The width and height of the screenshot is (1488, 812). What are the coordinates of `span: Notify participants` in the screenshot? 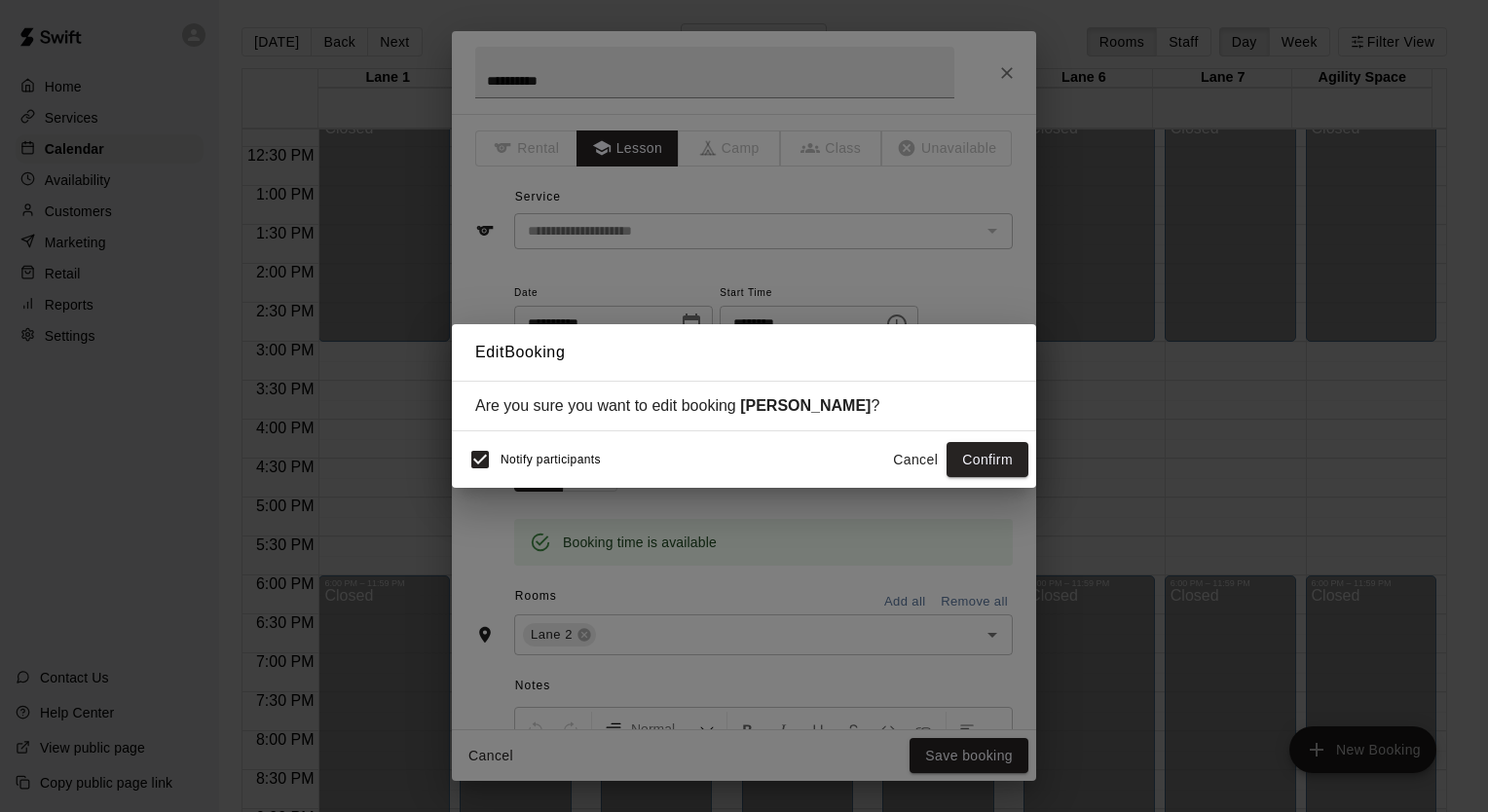 It's located at (551, 459).